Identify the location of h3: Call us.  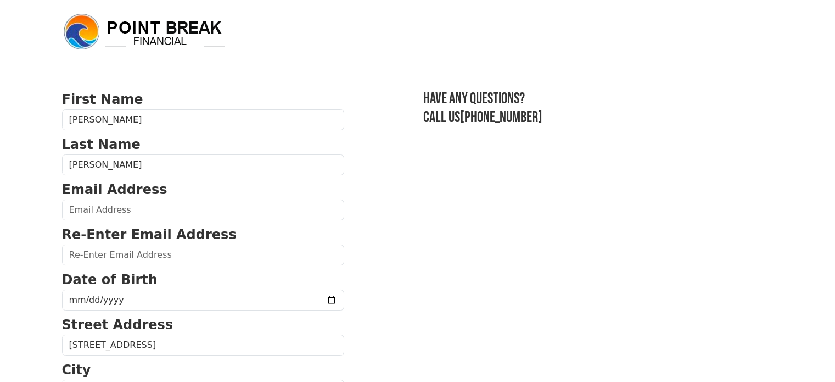
(598, 117).